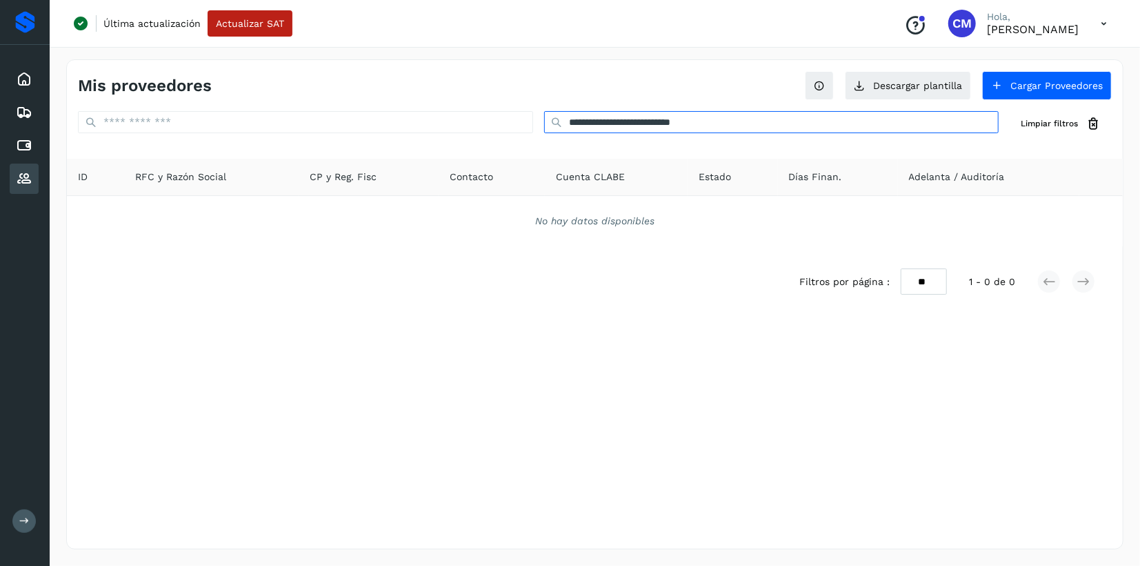  Describe the element at coordinates (181, 177) in the screenshot. I see `span: RFC y Razón Social` at that location.